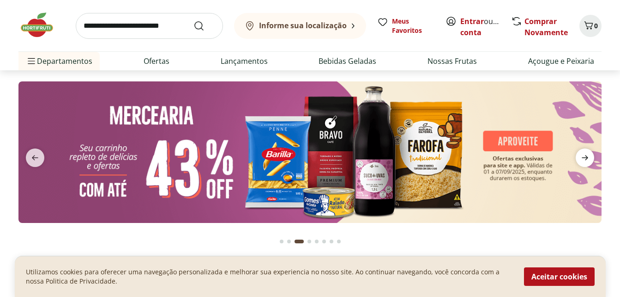 Image resolution: width=620 pixels, height=297 pixels. I want to click on button: Go to page 4 from fs-carousel, so click(309, 241).